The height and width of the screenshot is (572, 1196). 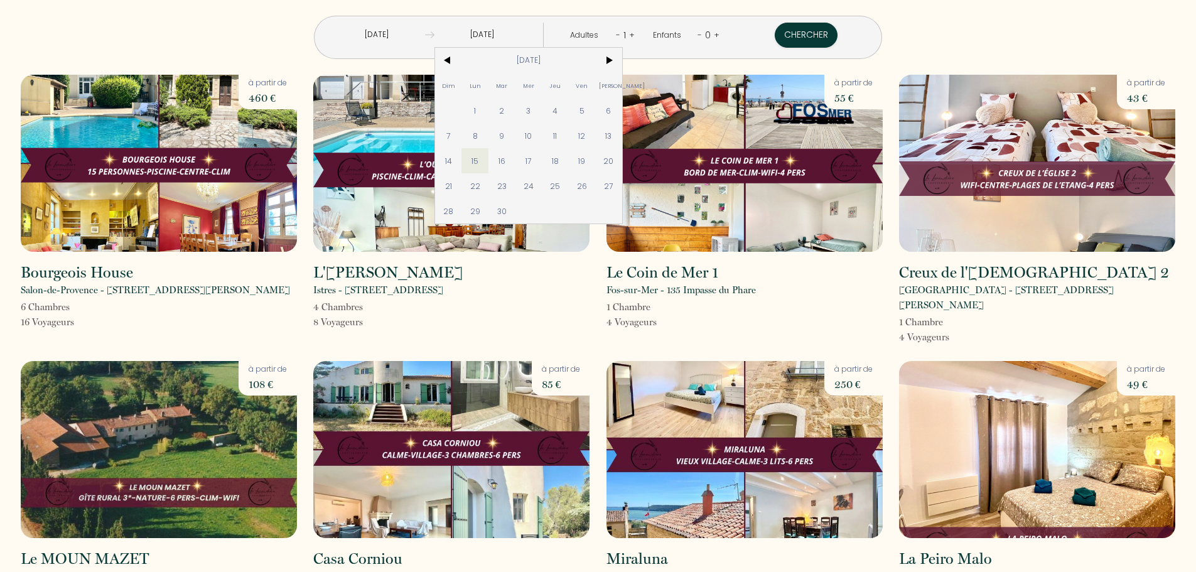 What do you see at coordinates (528, 85) in the screenshot?
I see `span: Mer` at bounding box center [528, 85].